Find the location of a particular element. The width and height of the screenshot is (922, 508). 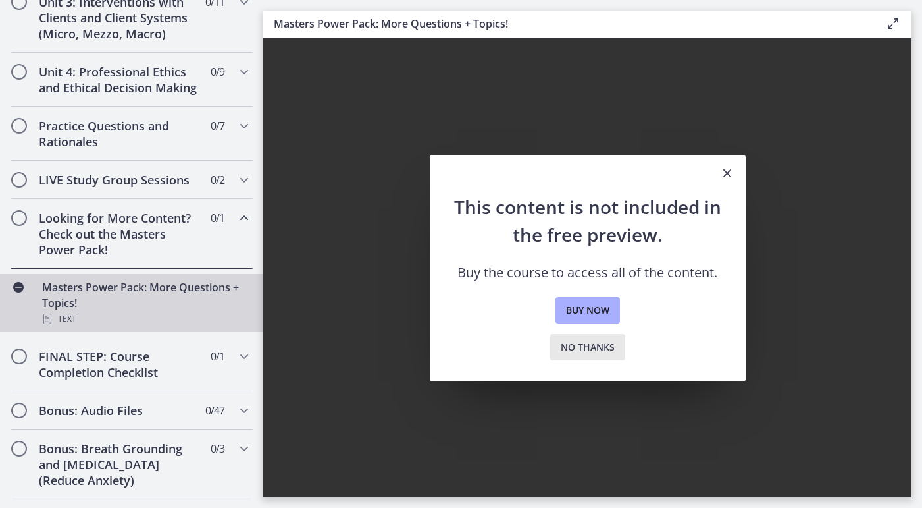

h2: FINAL STEP: Course Completion Checklist is located at coordinates (119, 364).